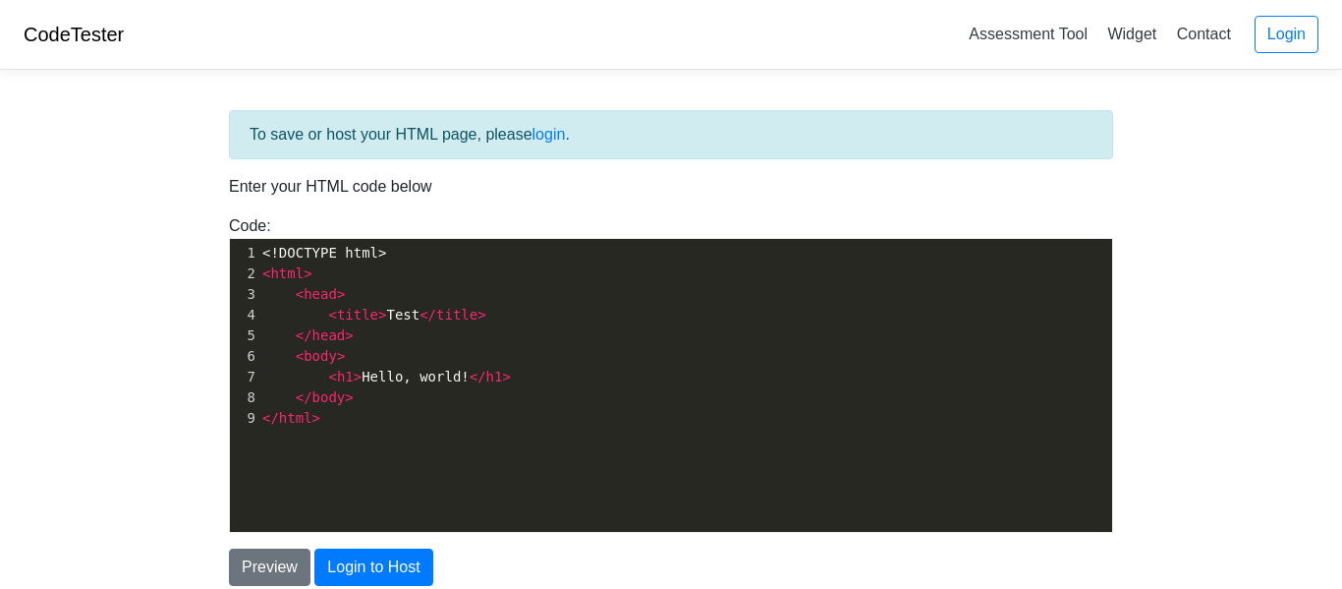 The image size is (1342, 589). Describe the element at coordinates (1132, 33) in the screenshot. I see `a: Widget` at that location.